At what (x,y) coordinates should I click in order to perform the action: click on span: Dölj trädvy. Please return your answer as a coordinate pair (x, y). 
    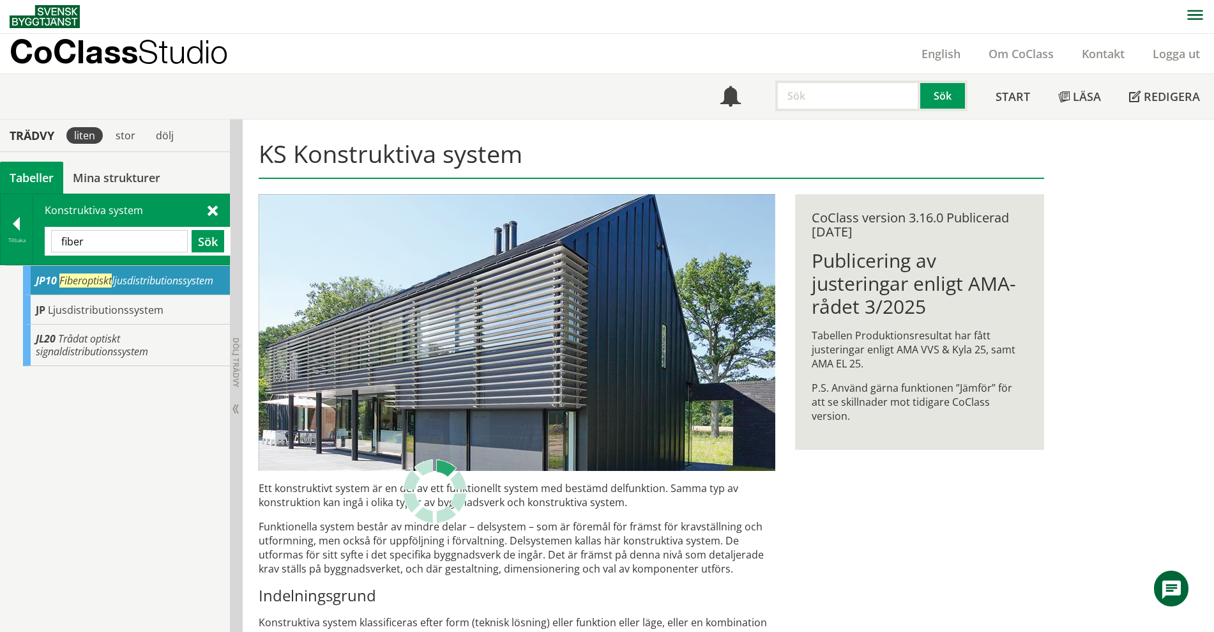
    Looking at the image, I should click on (236, 362).